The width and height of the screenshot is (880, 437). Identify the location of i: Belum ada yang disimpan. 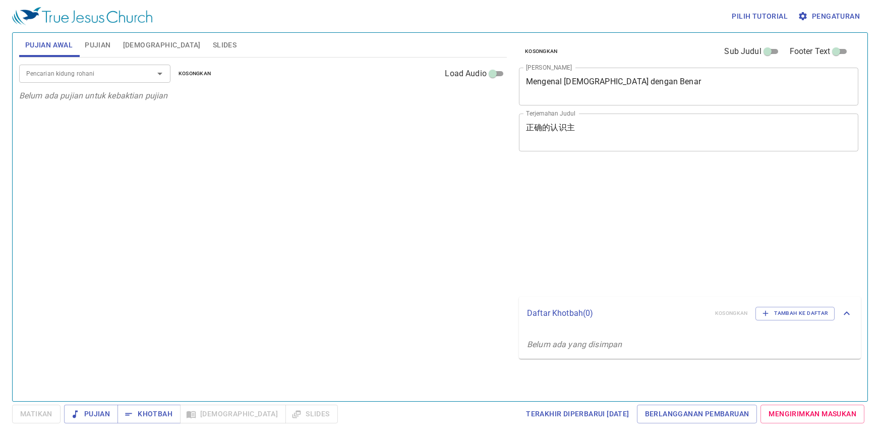
(575, 344).